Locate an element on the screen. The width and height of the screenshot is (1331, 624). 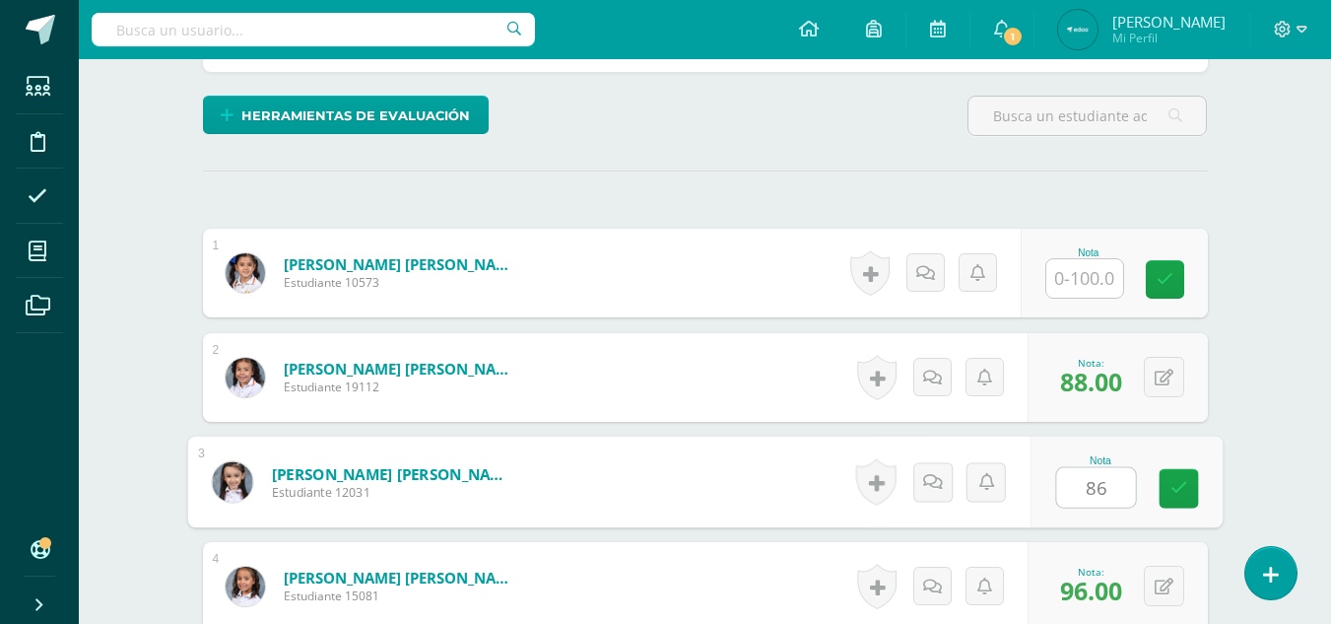
span: Herramientas de evaluación is located at coordinates (356, 115).